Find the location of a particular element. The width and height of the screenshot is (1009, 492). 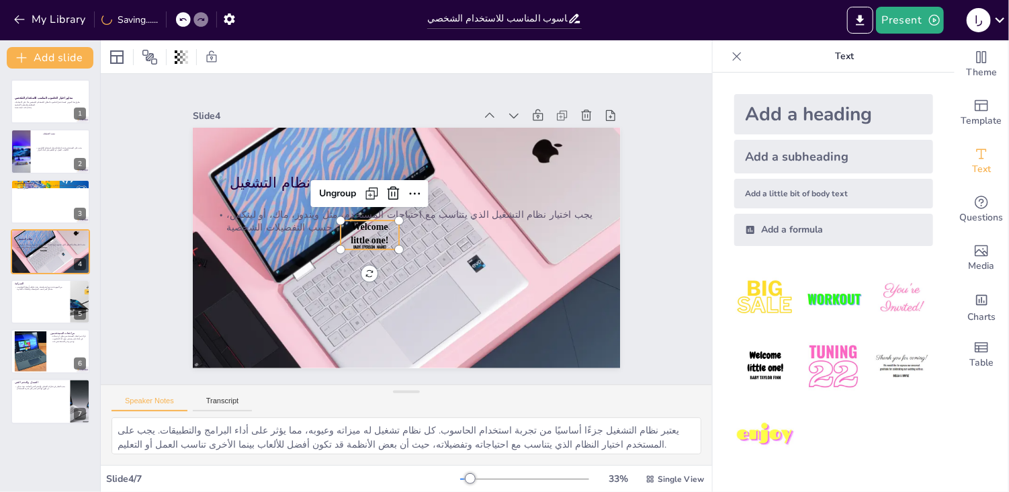

p: Text is located at coordinates (844, 56).